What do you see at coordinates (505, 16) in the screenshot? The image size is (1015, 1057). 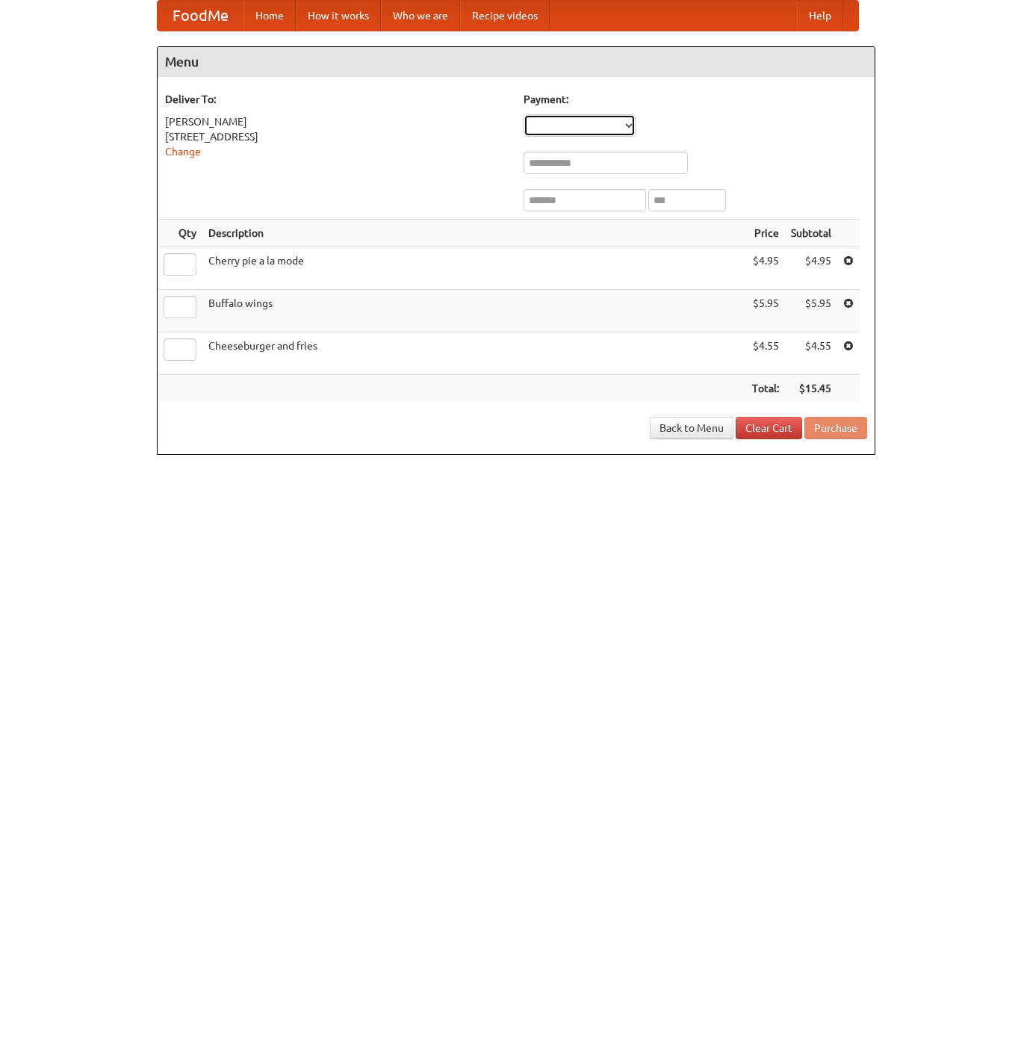 I see `a: Recipe videos` at bounding box center [505, 16].